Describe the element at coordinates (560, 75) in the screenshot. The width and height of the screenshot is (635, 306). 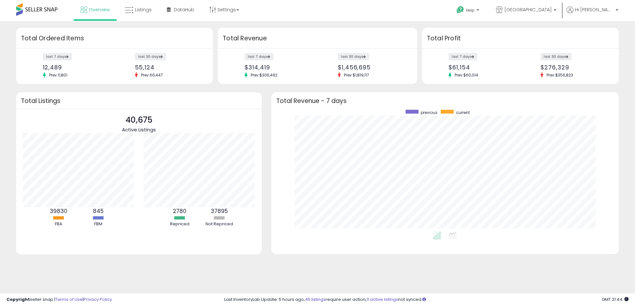
I see `span: Prev: $356,823` at that location.